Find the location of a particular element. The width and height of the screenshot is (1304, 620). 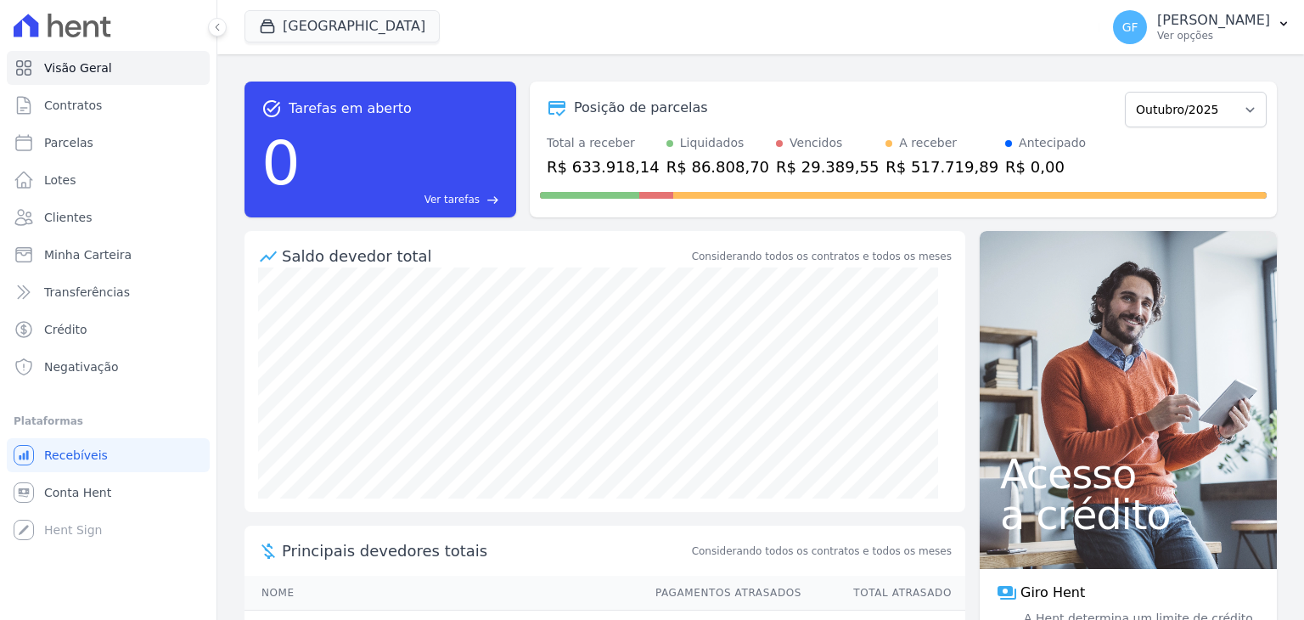

span: Minha Carteira is located at coordinates (87, 255).